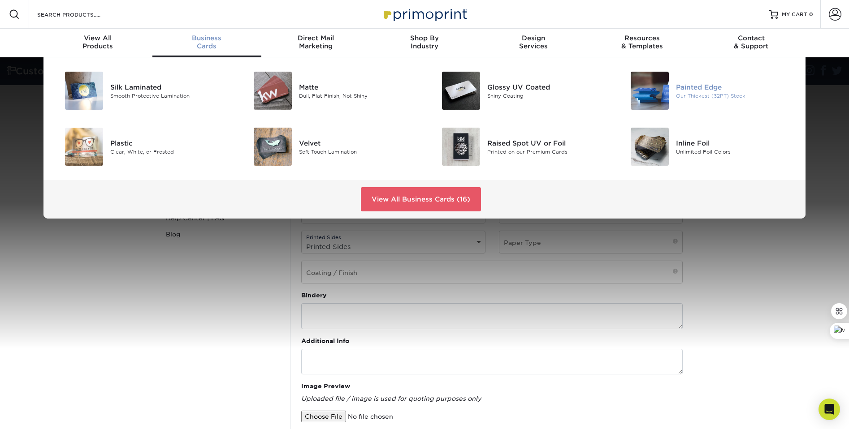 This screenshot has width=849, height=429. What do you see at coordinates (316, 38) in the screenshot?
I see `span: Direct Mail` at bounding box center [316, 38].